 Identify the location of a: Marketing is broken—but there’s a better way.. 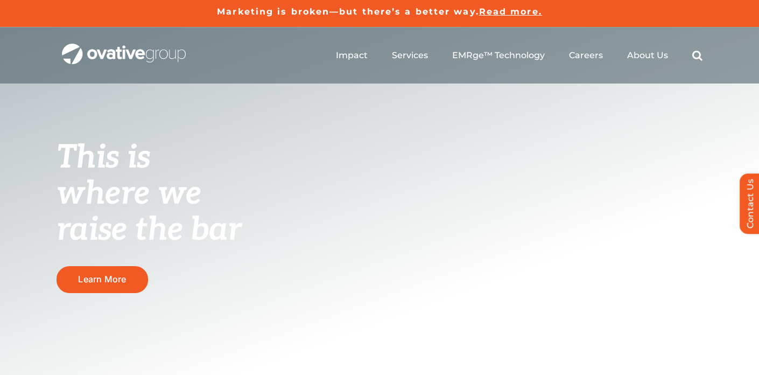
(348, 11).